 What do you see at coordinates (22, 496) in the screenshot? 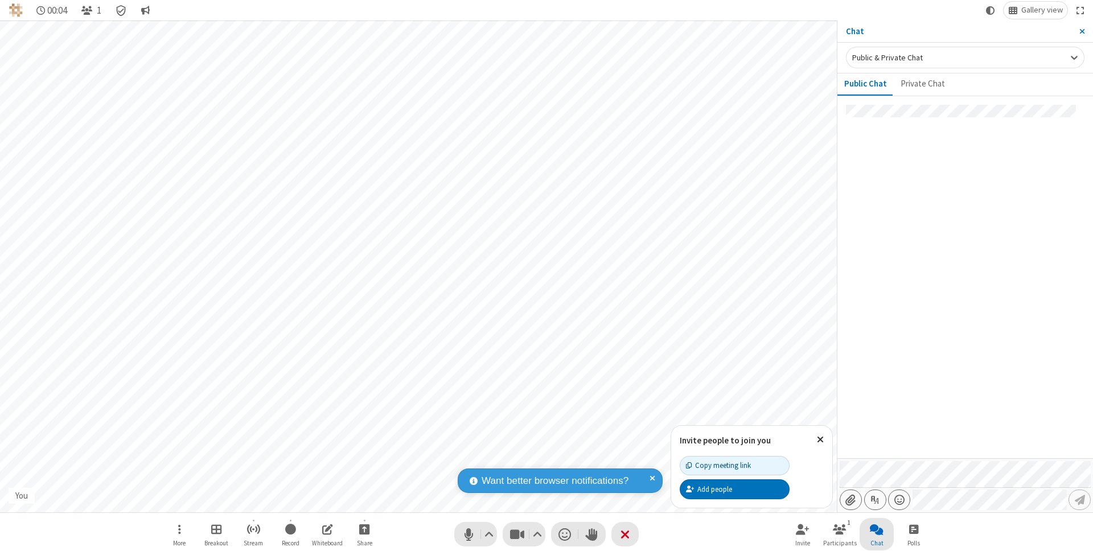
I see `div: You` at bounding box center [22, 496].